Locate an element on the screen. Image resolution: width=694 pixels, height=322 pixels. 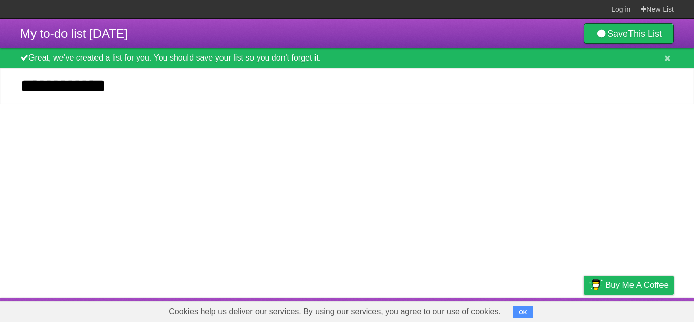
b: This List is located at coordinates (645, 34).